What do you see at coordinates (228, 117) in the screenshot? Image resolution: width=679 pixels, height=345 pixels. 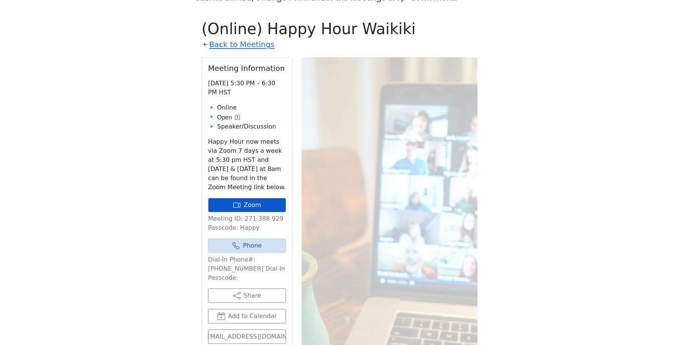 I see `button: Open` at bounding box center [228, 117].